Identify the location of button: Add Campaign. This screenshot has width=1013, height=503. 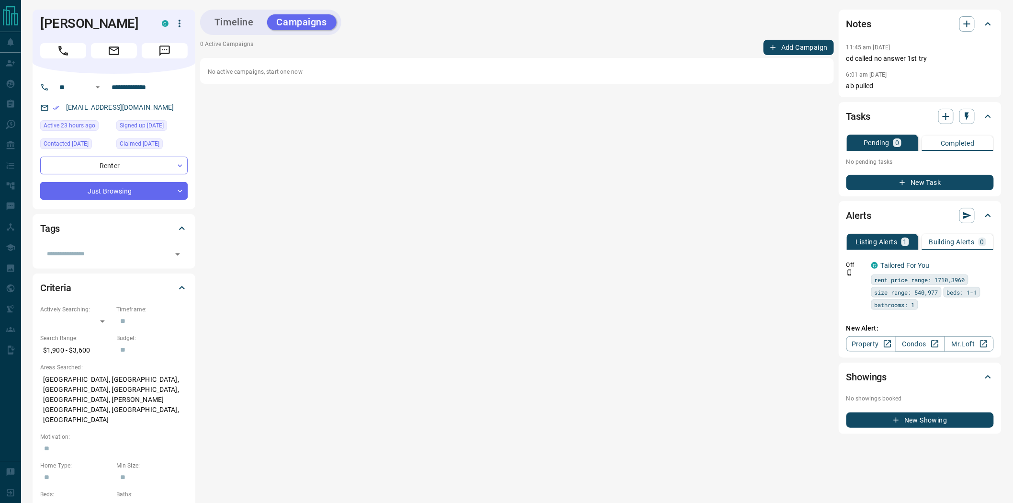
(798, 47).